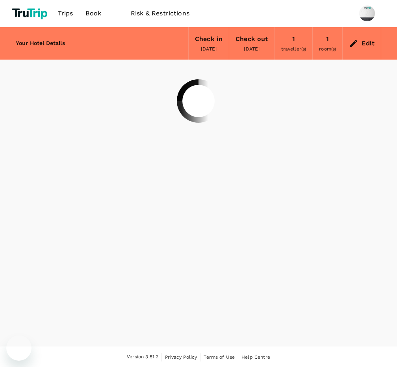 This screenshot has height=367, width=397. What do you see at coordinates (40, 43) in the screenshot?
I see `h6: Your Hotel Details` at bounding box center [40, 43].